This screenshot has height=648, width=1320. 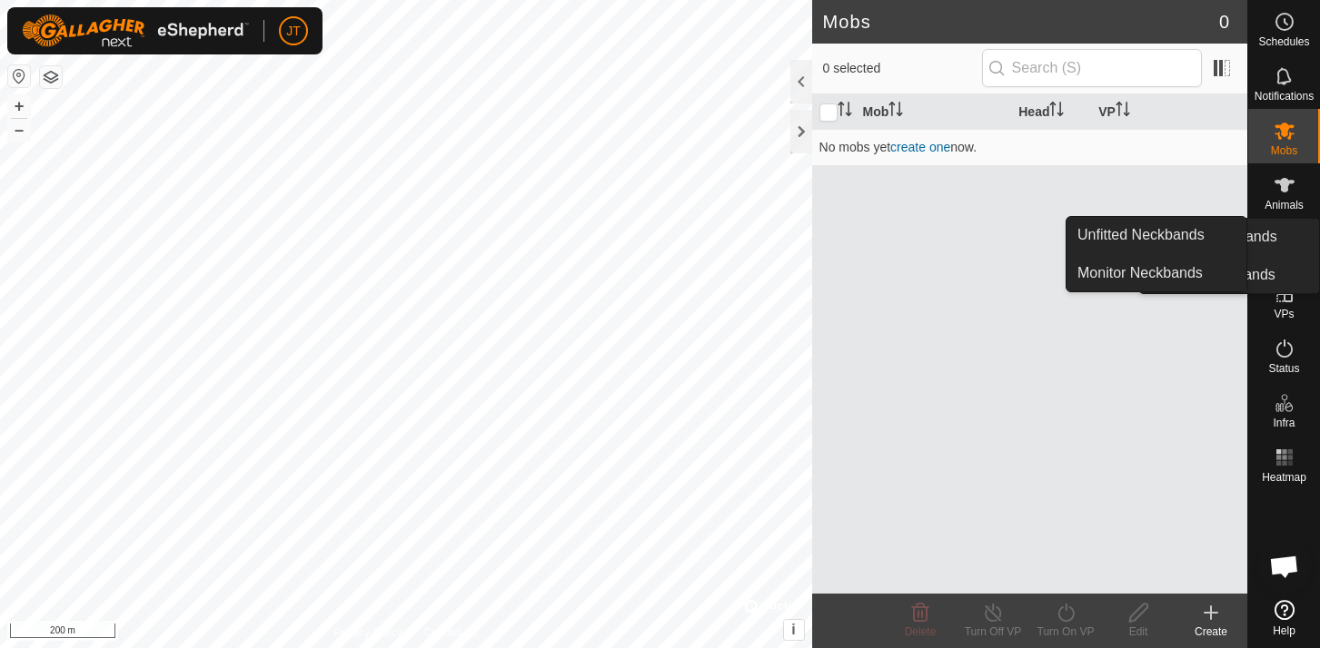 I want to click on span: Heatmap, so click(x=1283, y=478).